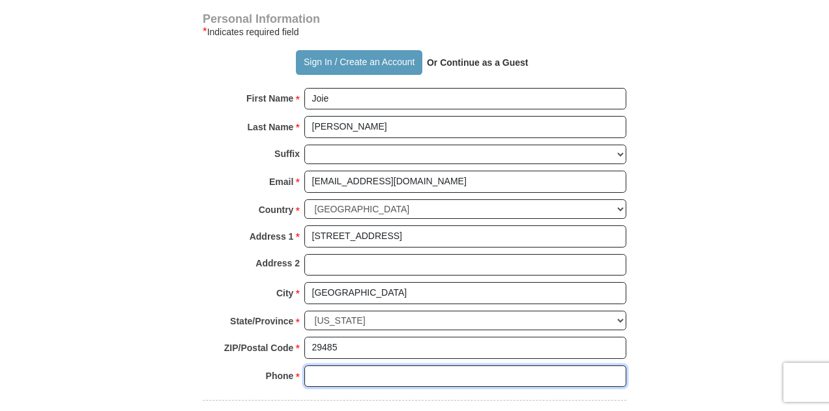 The image size is (829, 411). What do you see at coordinates (272, 237) in the screenshot?
I see `strong: Address 1` at bounding box center [272, 237].